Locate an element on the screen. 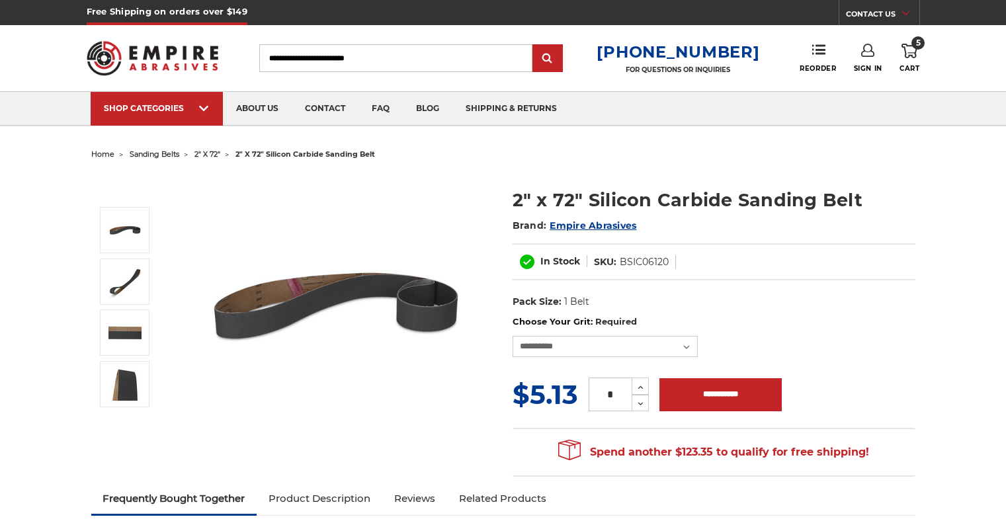  a: Related Products is located at coordinates (503, 499).